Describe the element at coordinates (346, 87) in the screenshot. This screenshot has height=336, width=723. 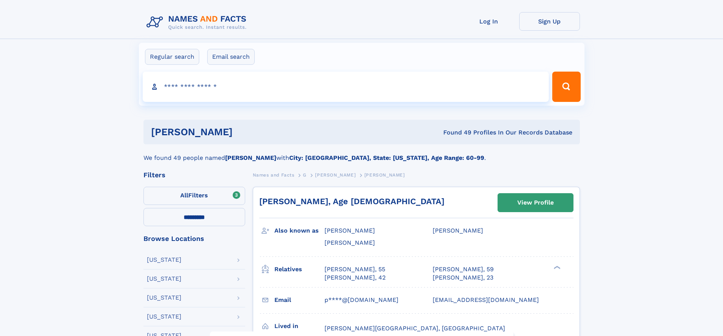
I see `input: search input` at that location.